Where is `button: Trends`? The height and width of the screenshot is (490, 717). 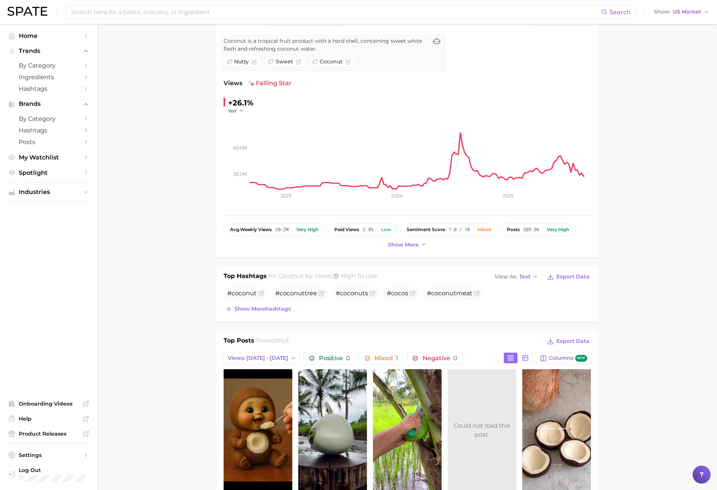 button: Trends is located at coordinates (49, 51).